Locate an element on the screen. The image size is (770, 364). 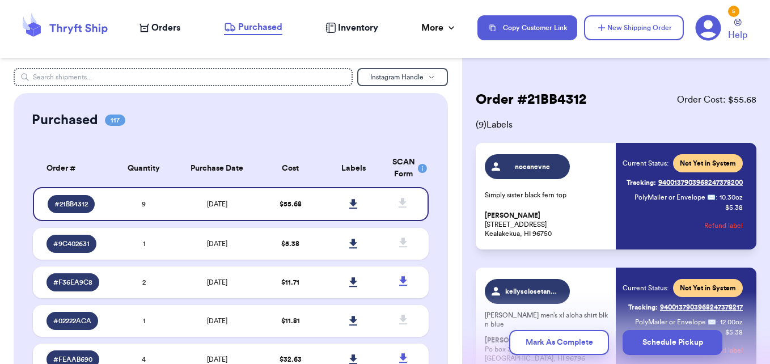
span: nocanevnc is located at coordinates (532, 167).